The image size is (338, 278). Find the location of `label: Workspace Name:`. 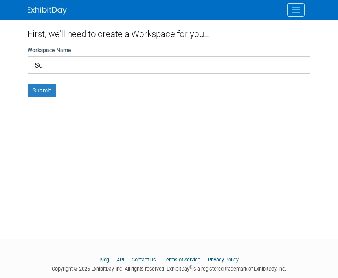

label: Workspace Name: is located at coordinates (50, 50).